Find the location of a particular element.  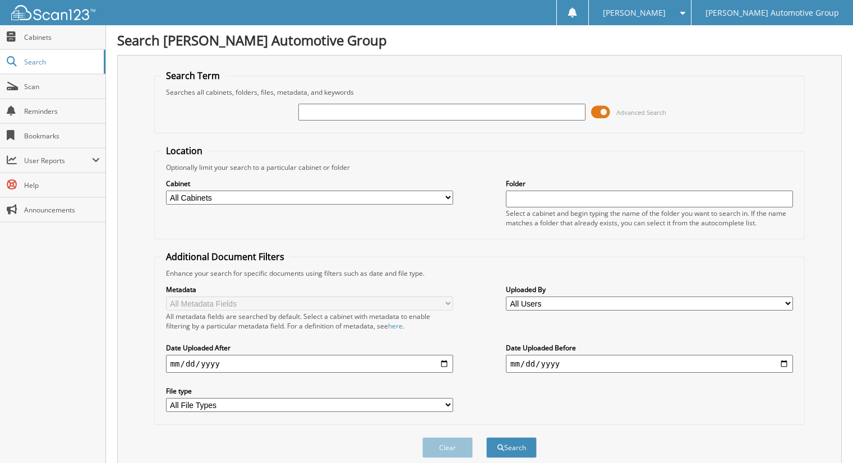

span: User Reports is located at coordinates (58, 160).